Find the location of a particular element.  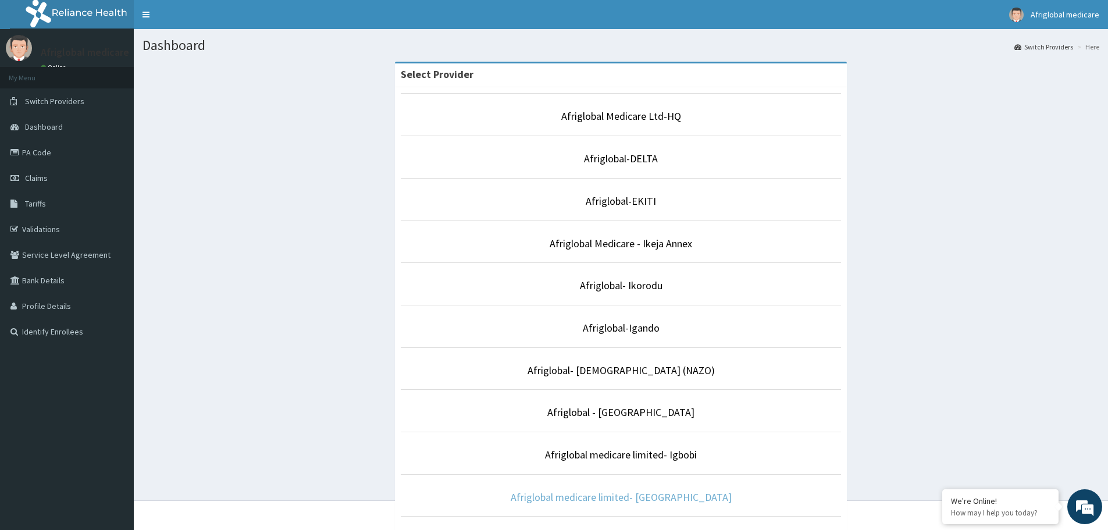

strong: Select Provider is located at coordinates (437, 74).